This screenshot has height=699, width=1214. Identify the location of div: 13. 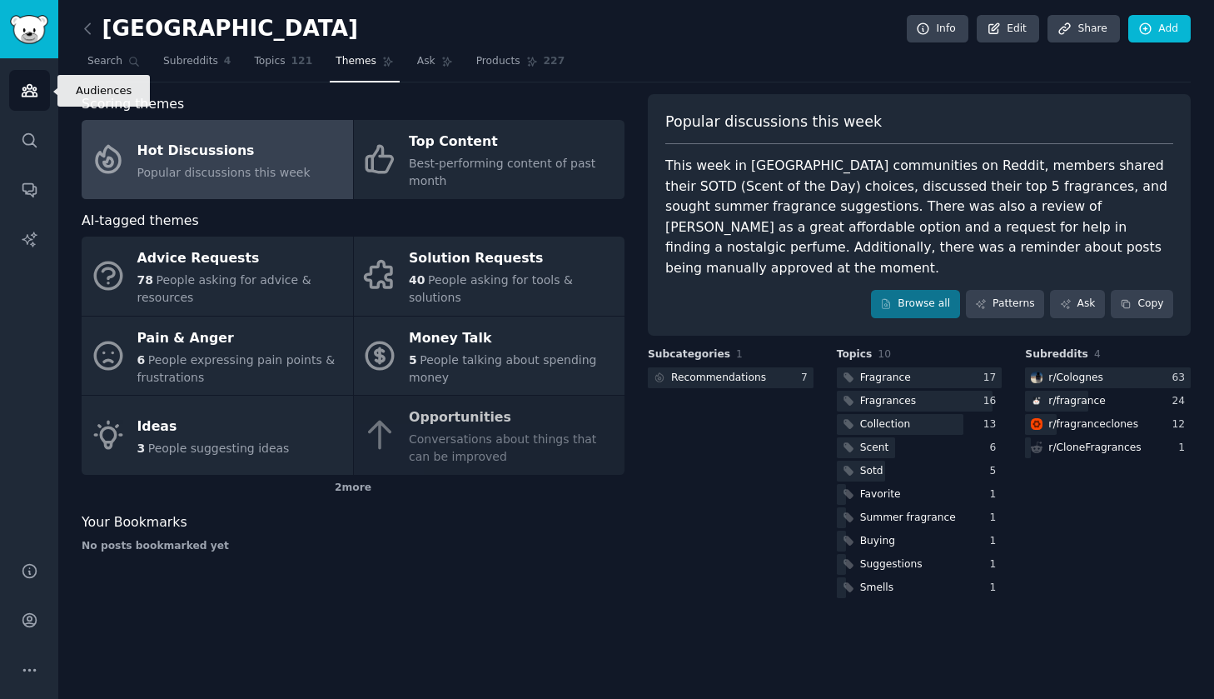
(992, 425).